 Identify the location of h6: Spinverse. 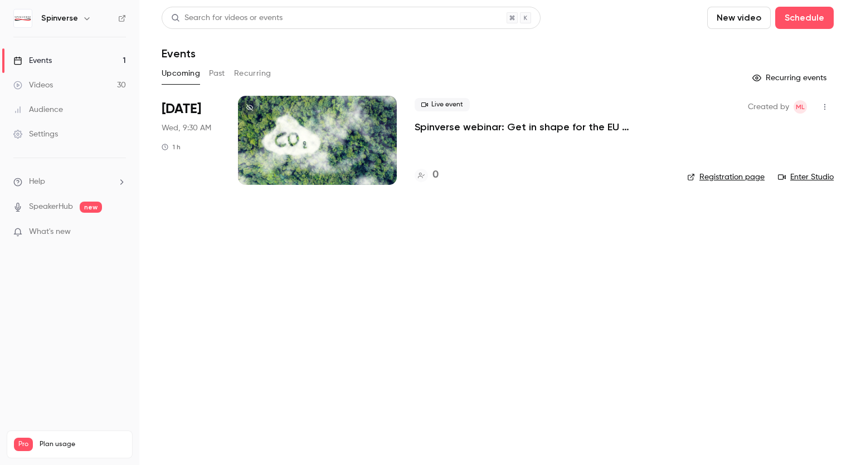
(60, 18).